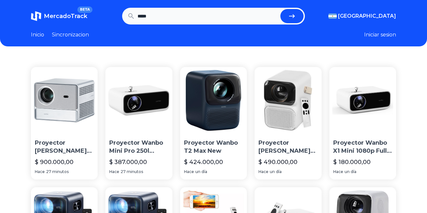 This screenshot has width=427, height=213. I want to click on a: Proyector Wanbo Mini Pro 250l Android LedProyector Wanbo Mini Pro 250l Android Led$ 387.000,00Hac..., so click(139, 123).